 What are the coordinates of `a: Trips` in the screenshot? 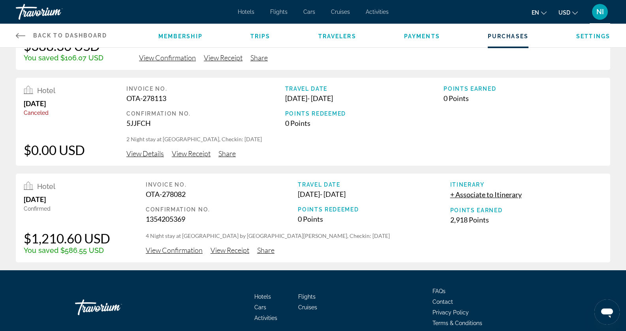 It's located at (260, 36).